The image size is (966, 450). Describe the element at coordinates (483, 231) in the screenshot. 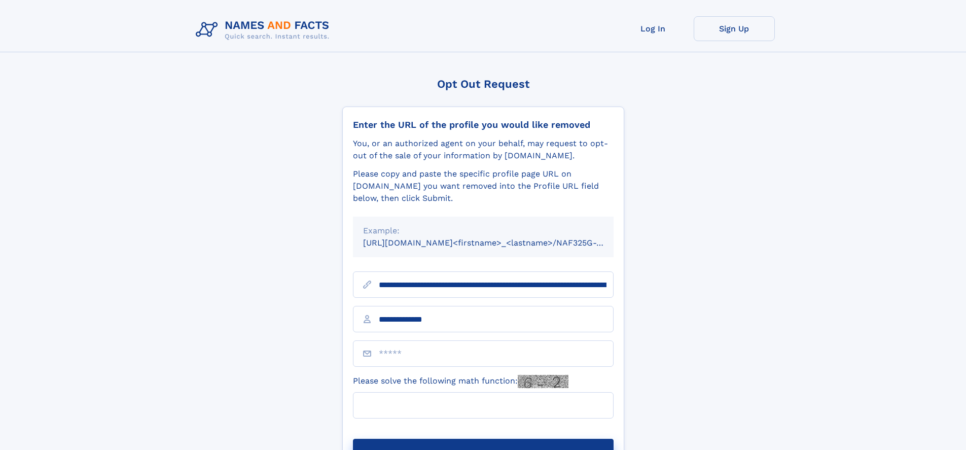

I see `div: Example:` at that location.